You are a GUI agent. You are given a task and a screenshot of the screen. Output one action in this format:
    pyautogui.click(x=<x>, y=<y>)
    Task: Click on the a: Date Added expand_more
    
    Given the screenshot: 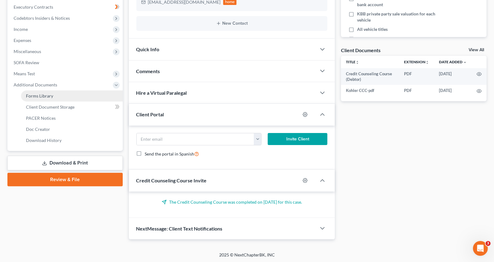 What is the action you would take?
    pyautogui.click(x=453, y=62)
    